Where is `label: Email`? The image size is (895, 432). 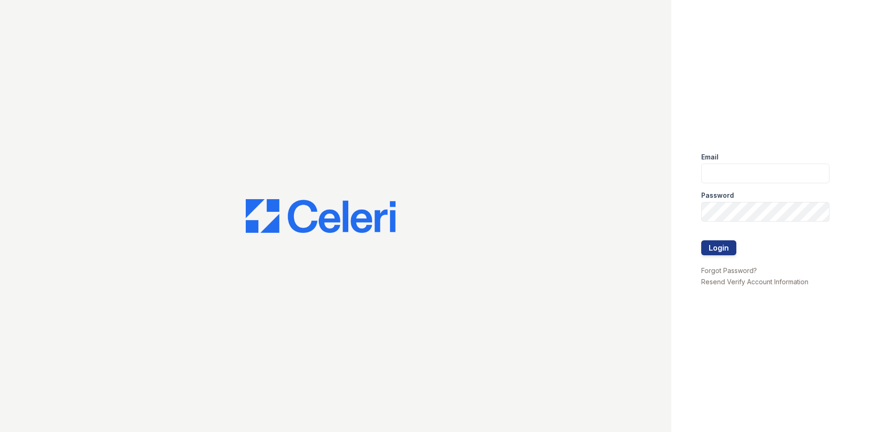 label: Email is located at coordinates (710, 157).